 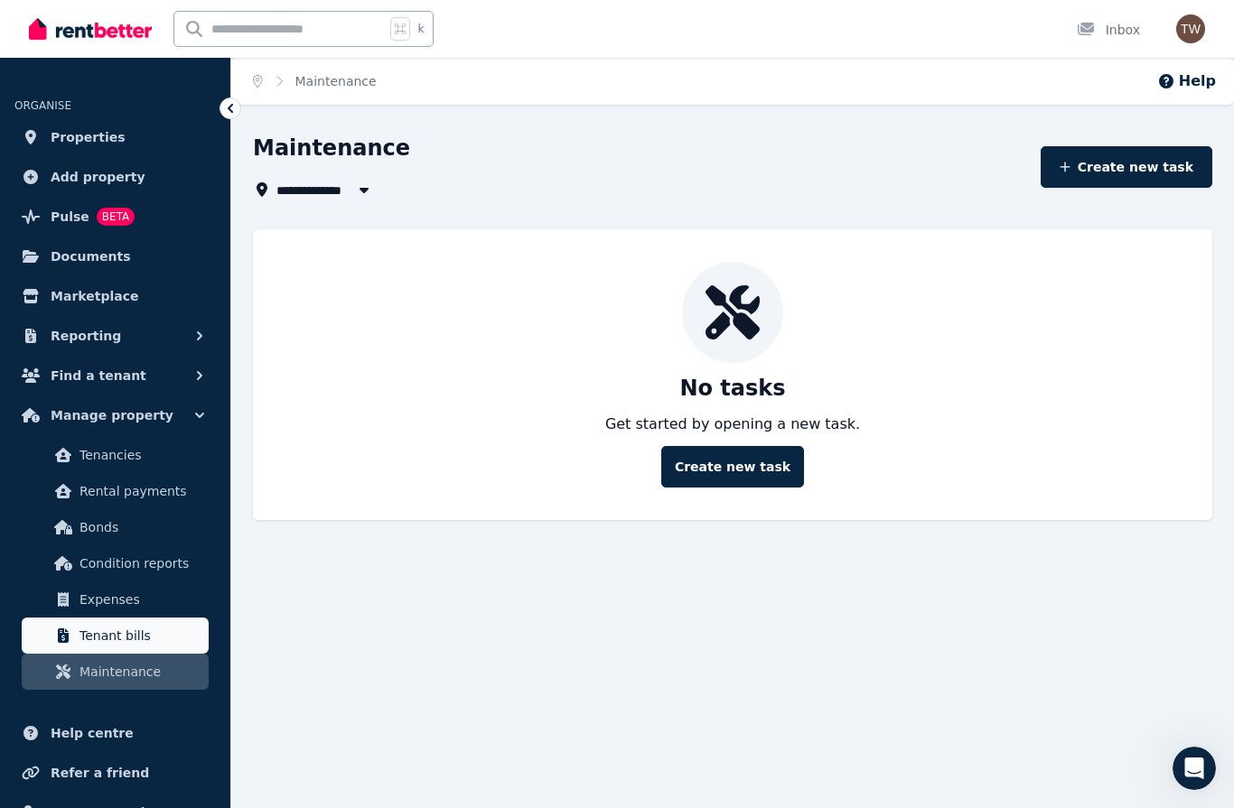 I want to click on nav: Breadcrumb, so click(x=314, y=81).